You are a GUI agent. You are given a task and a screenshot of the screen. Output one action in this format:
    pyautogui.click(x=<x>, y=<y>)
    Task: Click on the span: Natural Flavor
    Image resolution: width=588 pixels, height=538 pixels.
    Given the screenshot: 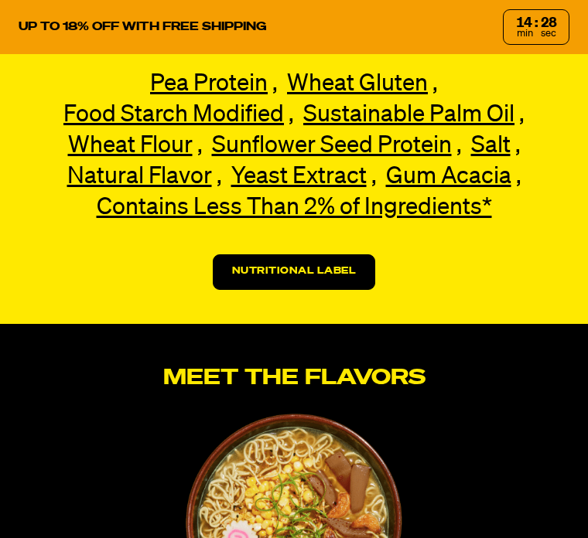 What is the action you would take?
    pyautogui.click(x=139, y=177)
    